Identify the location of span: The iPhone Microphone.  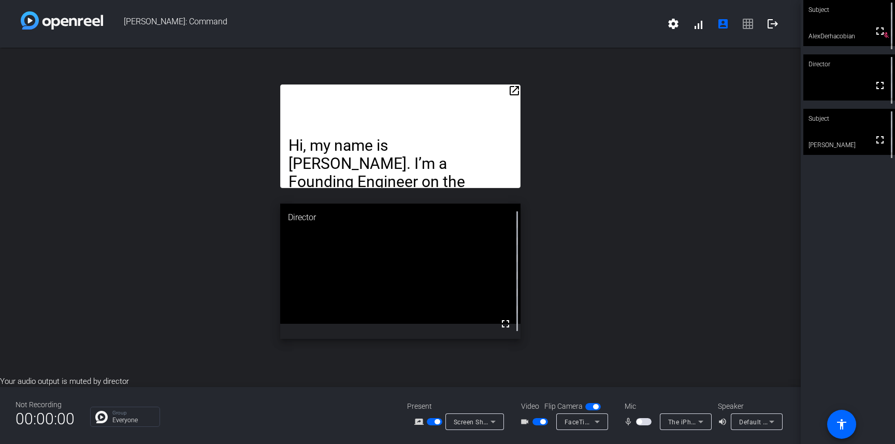
(704, 422).